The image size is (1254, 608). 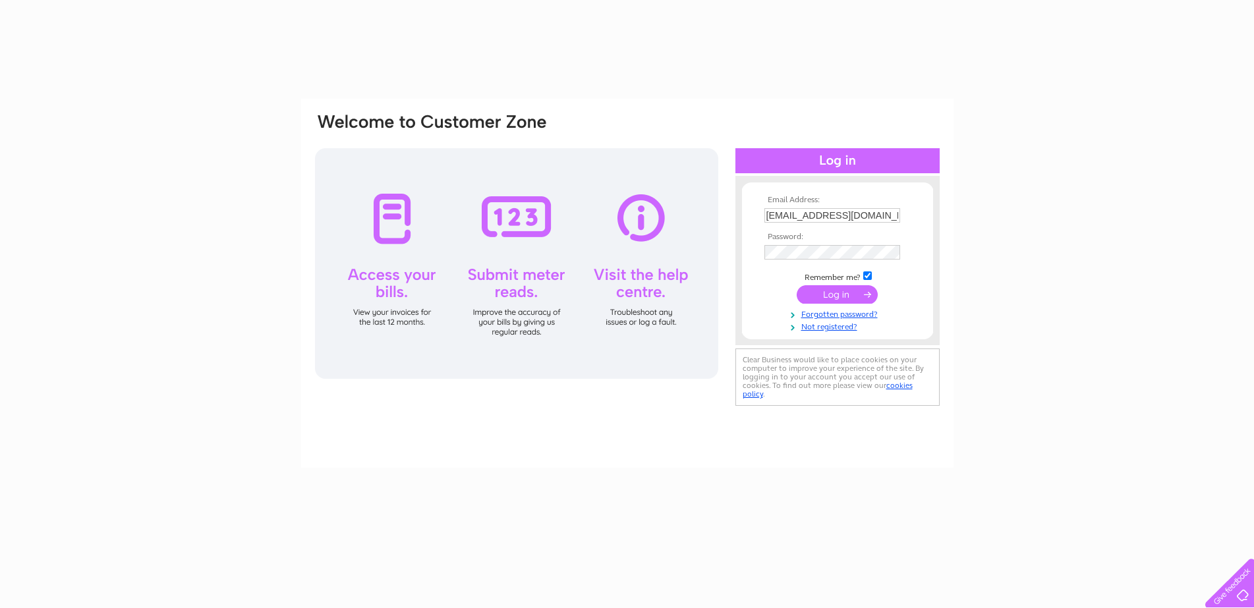 What do you see at coordinates (838, 377) in the screenshot?
I see `div: Clear Business would like to place cookies on your computer to improve your experience of the sit...` at bounding box center [838, 377].